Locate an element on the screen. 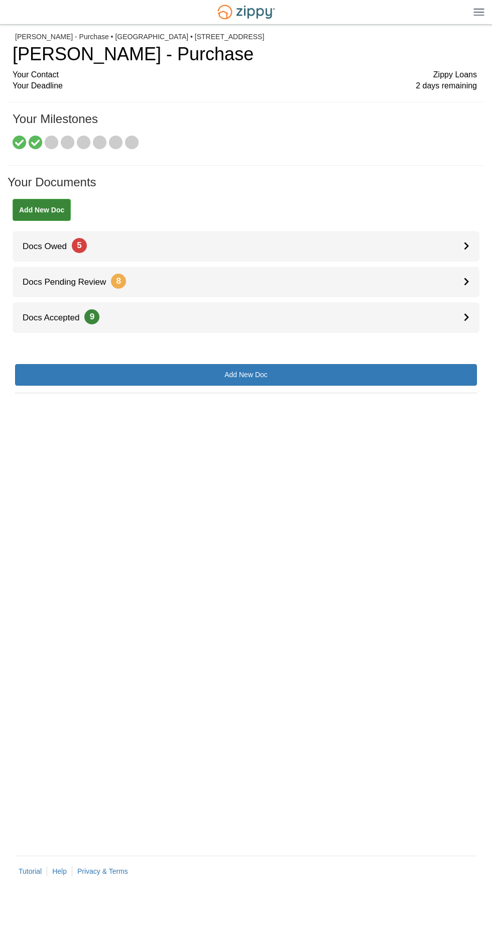  a: Docs Pending Review8 is located at coordinates (246, 282).